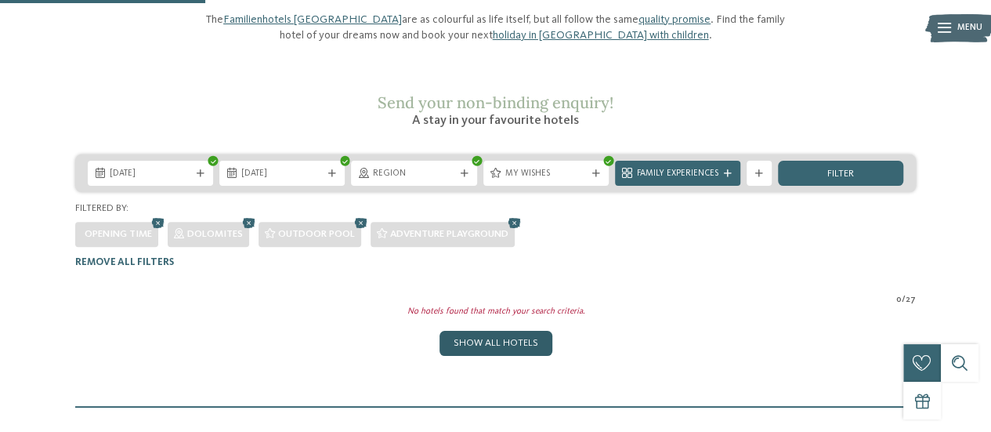  I want to click on div: No hotels found that match your search criteria., so click(495, 312).